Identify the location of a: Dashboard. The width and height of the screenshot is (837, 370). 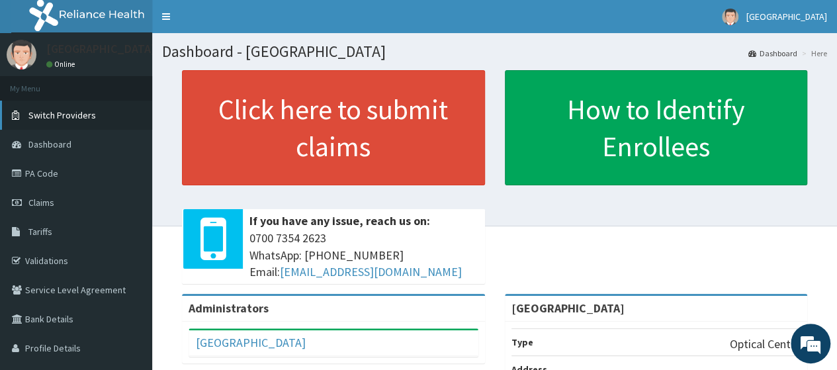
(772, 53).